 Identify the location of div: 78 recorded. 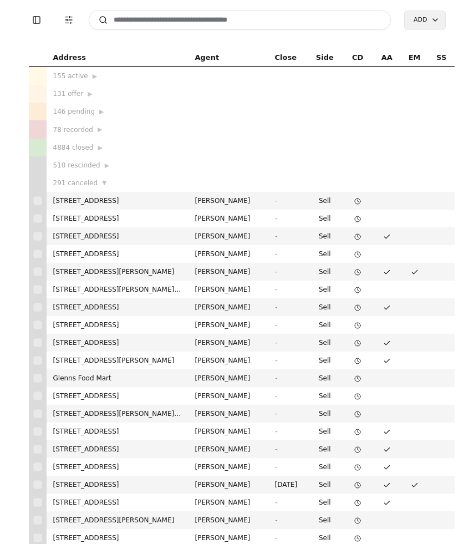
(118, 129).